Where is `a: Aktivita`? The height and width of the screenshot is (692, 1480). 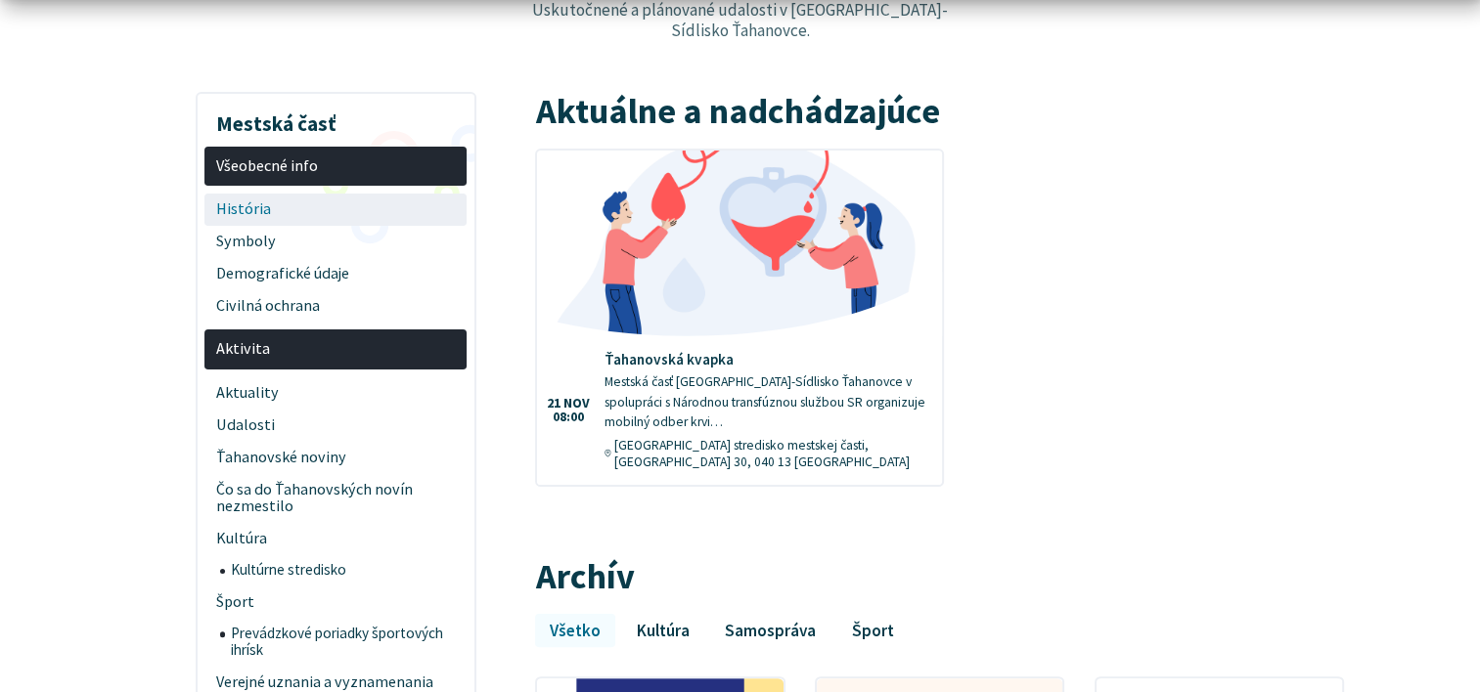 a: Aktivita is located at coordinates (335, 349).